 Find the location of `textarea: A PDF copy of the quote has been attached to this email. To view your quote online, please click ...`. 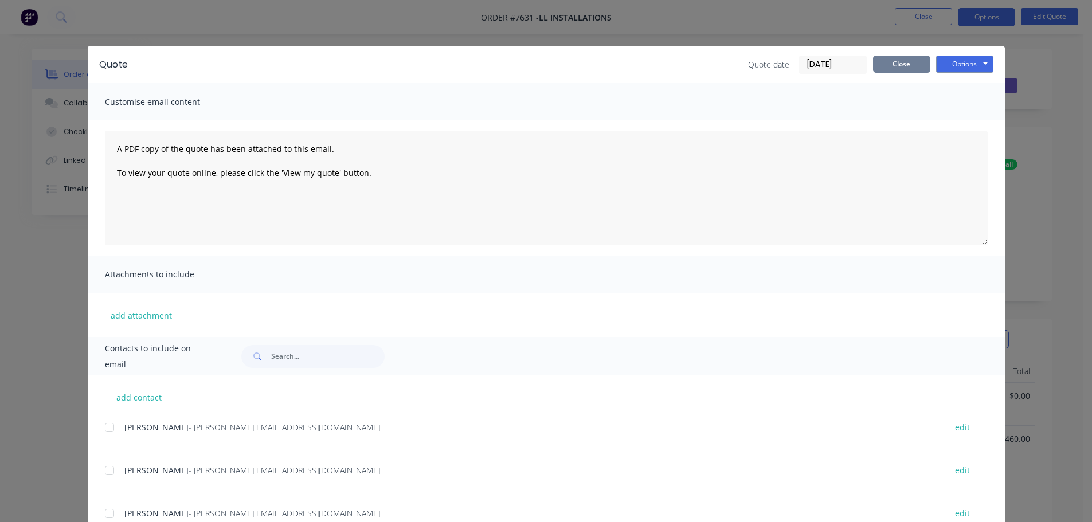

textarea: A PDF copy of the quote has been attached to this email. To view your quote online, please click ... is located at coordinates (546, 188).